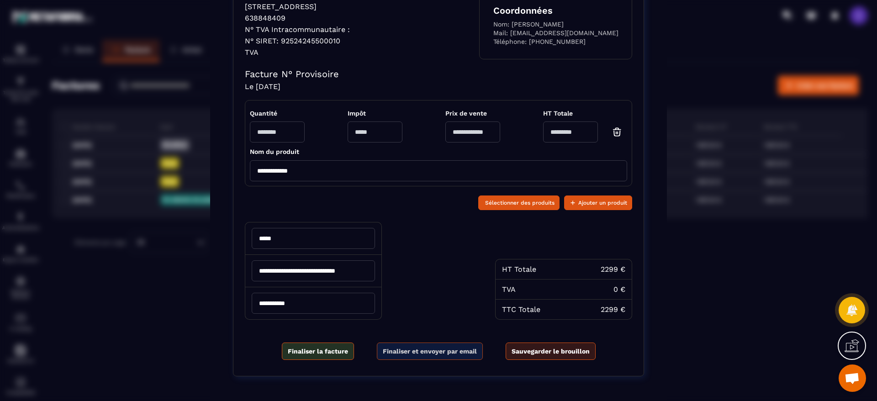 The image size is (877, 401). I want to click on p: 638848409, so click(297, 18).